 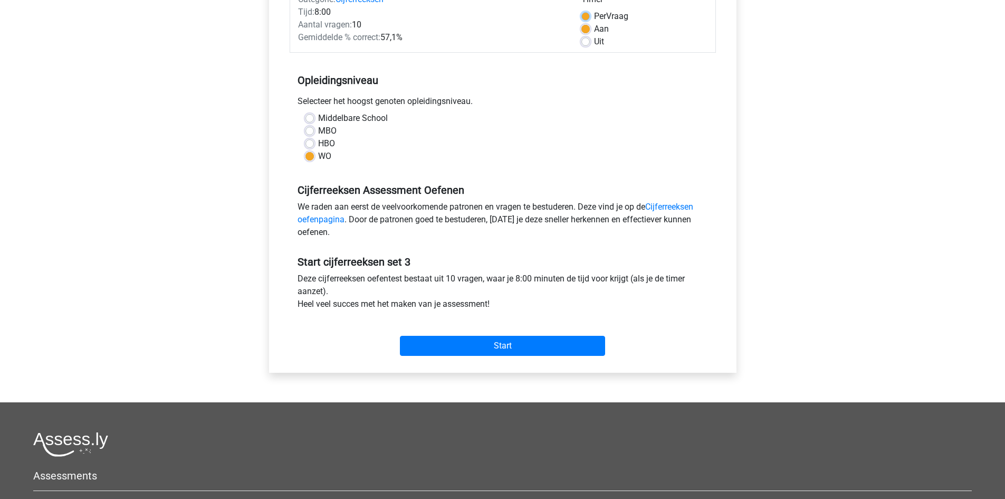 I want to click on h5: Start cijferreeksen set 3, so click(x=503, y=262).